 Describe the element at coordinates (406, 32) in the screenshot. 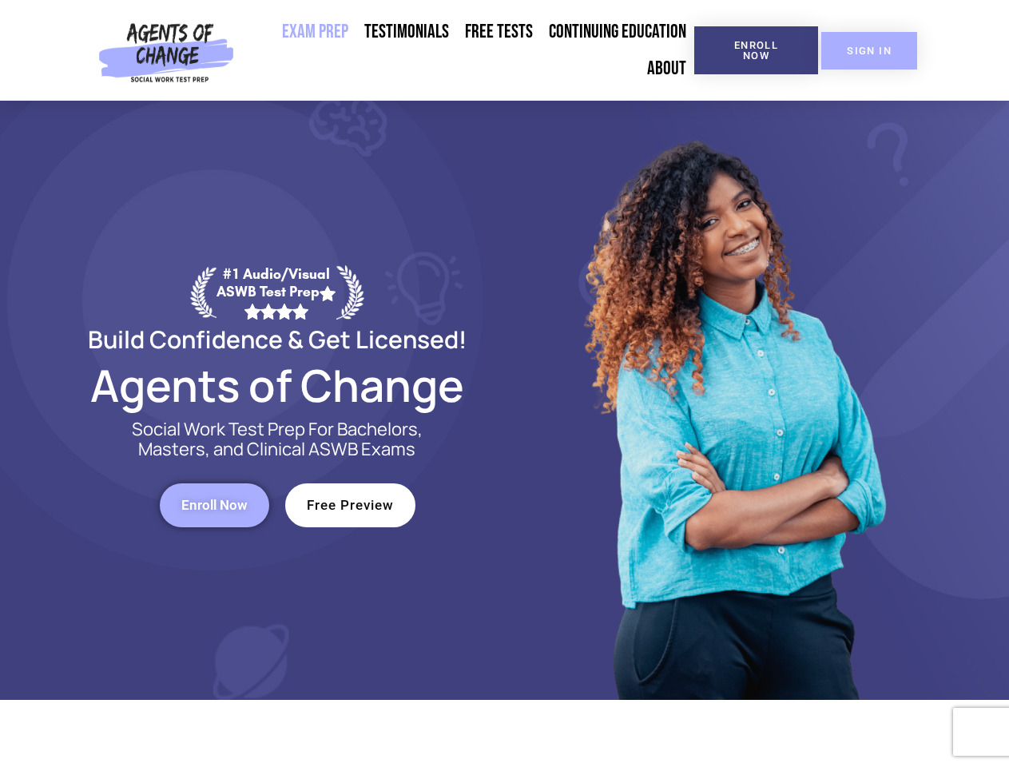

I see `a: Testimonials` at that location.